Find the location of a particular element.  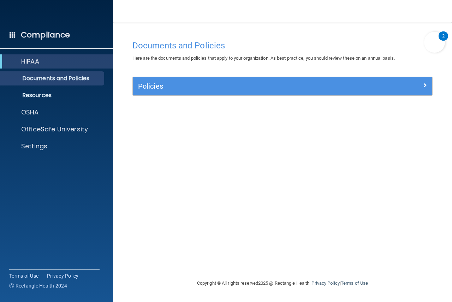

div: 2 is located at coordinates (443, 41).